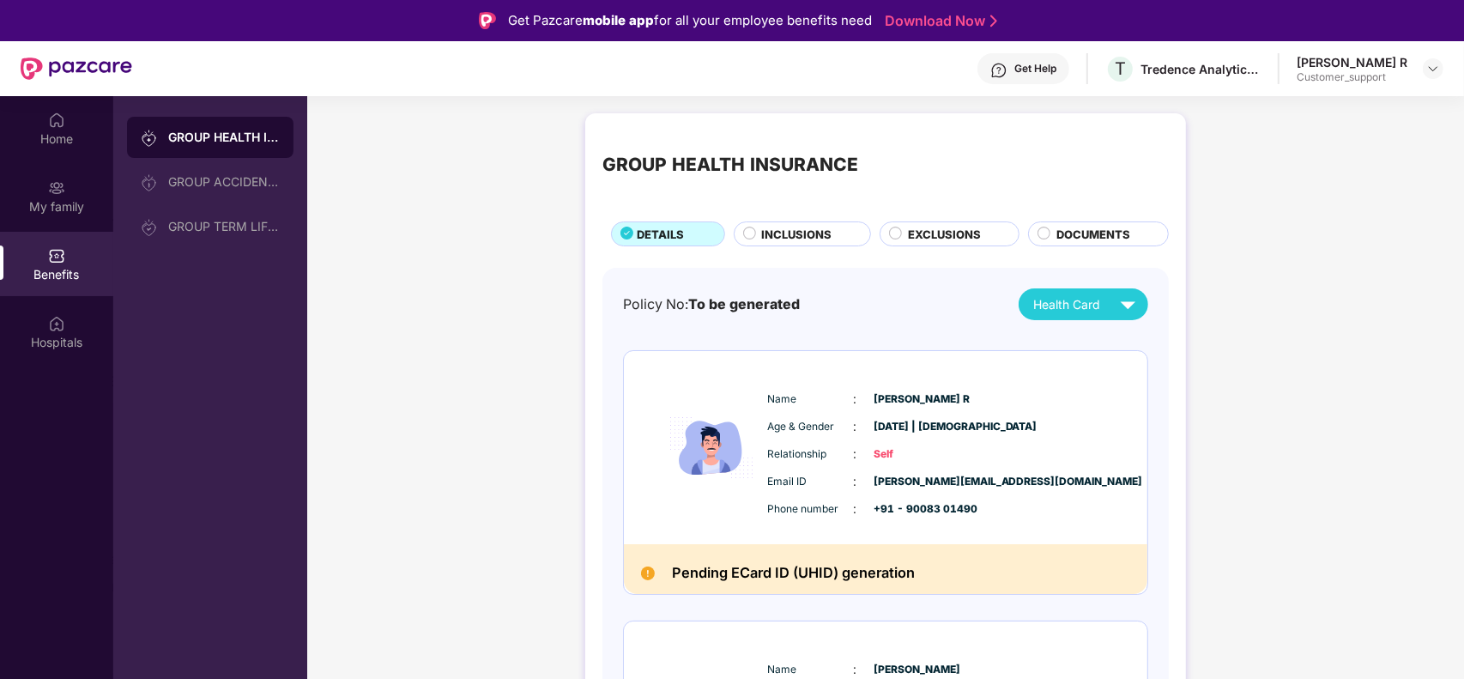 This screenshot has width=1464, height=679. I want to click on img: icon, so click(711, 447).